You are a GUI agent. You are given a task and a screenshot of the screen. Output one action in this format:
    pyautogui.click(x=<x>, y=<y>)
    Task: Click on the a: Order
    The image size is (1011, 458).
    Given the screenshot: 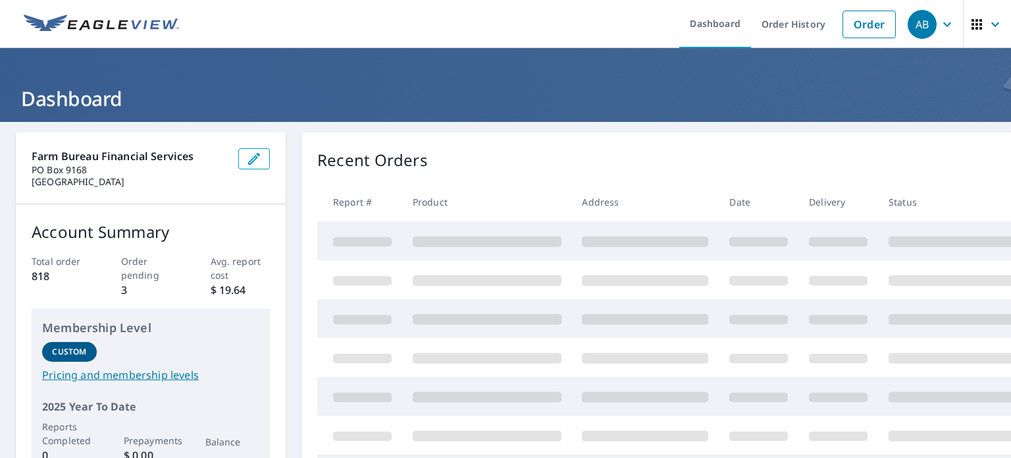 What is the action you would take?
    pyautogui.click(x=869, y=24)
    